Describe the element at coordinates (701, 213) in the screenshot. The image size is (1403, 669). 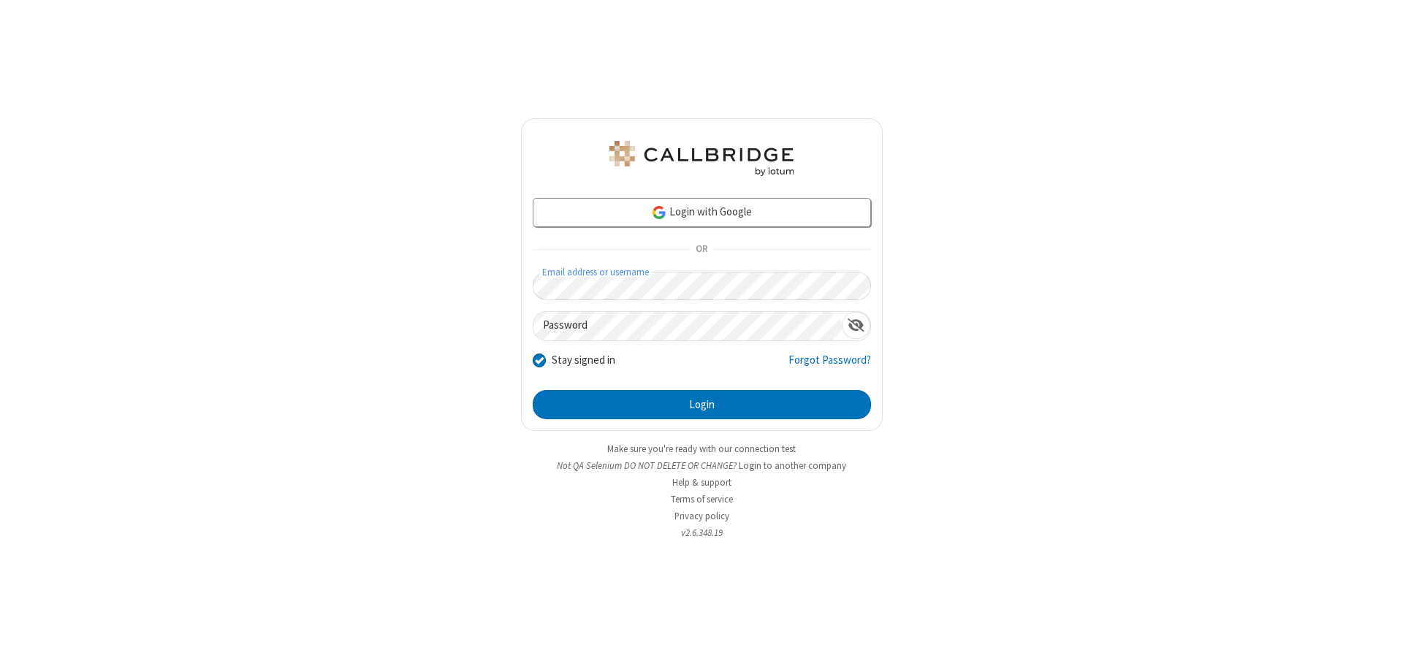
I see `a: Login with Google` at that location.